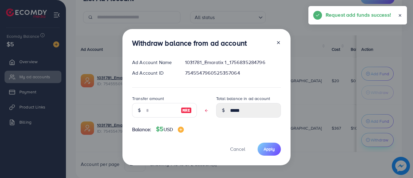  I want to click on div: 7545547960525357064, so click(233, 73).